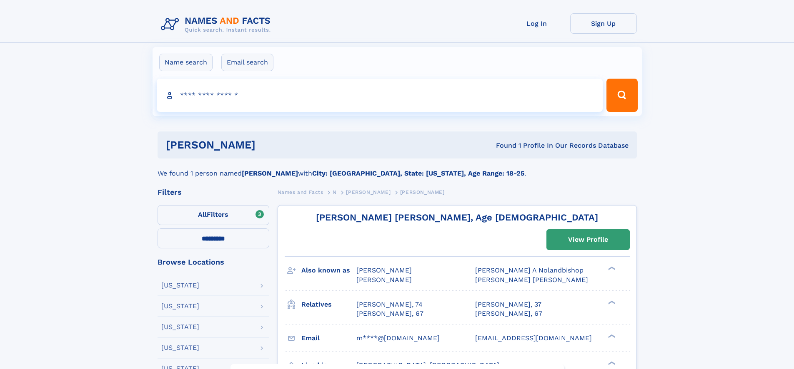  What do you see at coordinates (537, 23) in the screenshot?
I see `a: Log In` at bounding box center [537, 23].